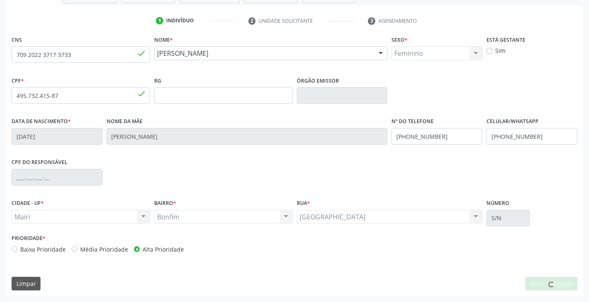  I want to click on label: CIDADE - UF, so click(28, 203).